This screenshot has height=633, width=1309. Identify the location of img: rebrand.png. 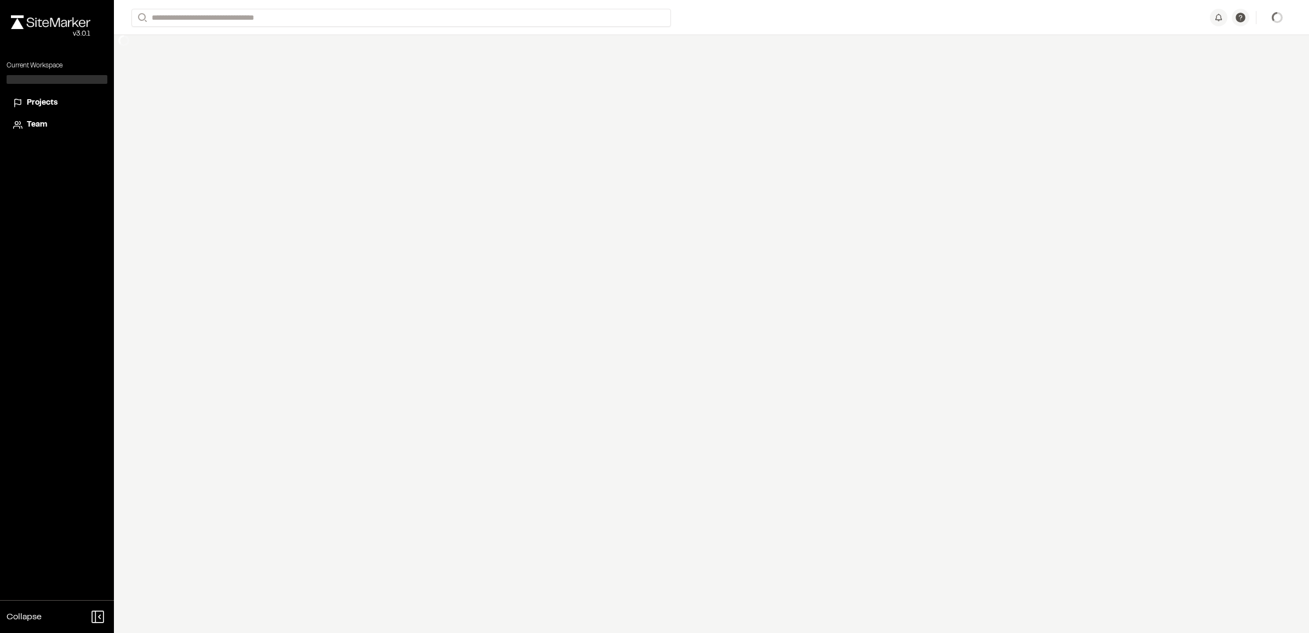
(50, 22).